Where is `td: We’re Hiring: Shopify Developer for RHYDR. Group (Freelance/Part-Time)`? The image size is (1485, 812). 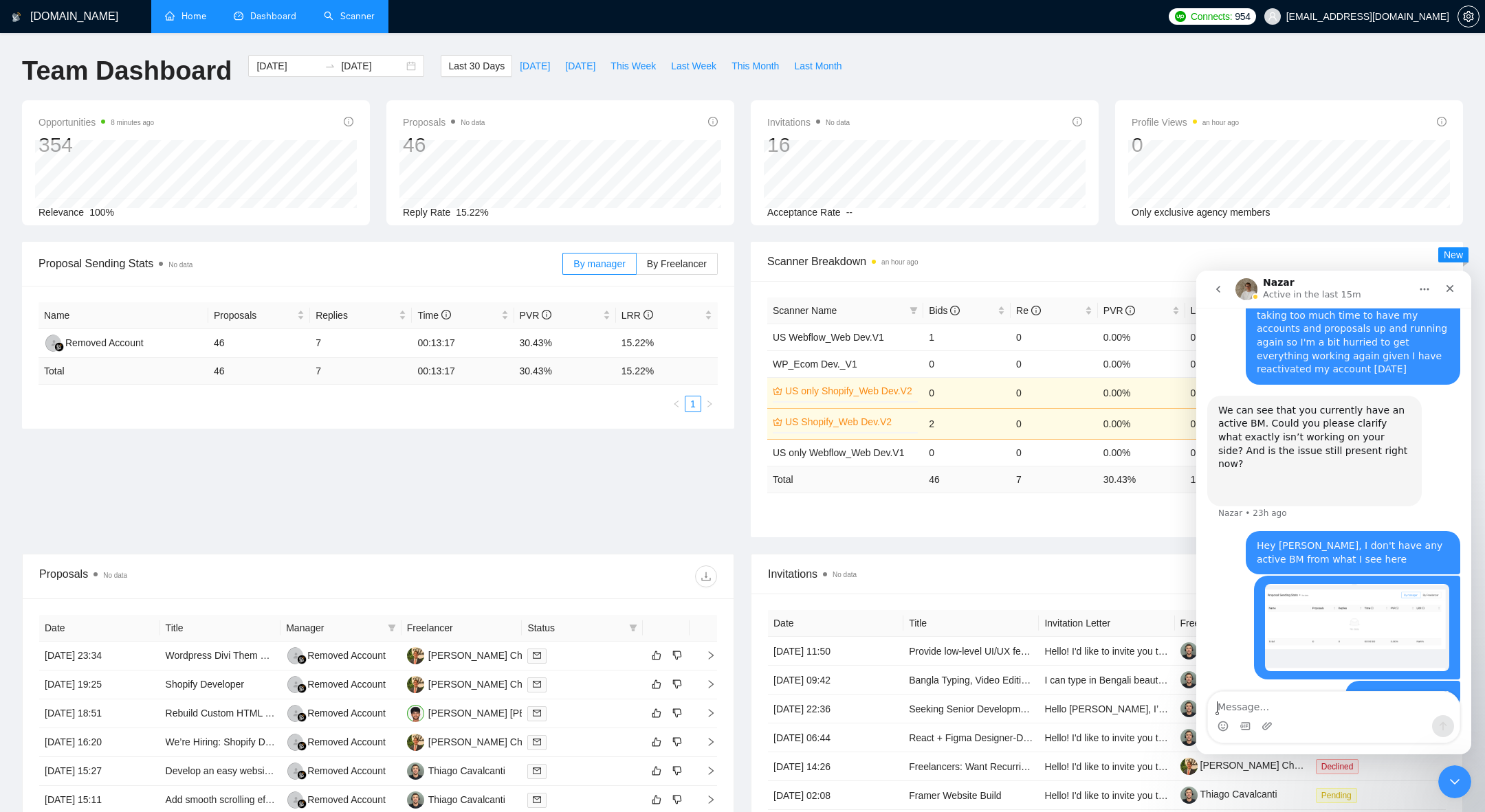 td: We’re Hiring: Shopify Developer for RHYDR. Group (Freelance/Part-Time) is located at coordinates (221, 743).